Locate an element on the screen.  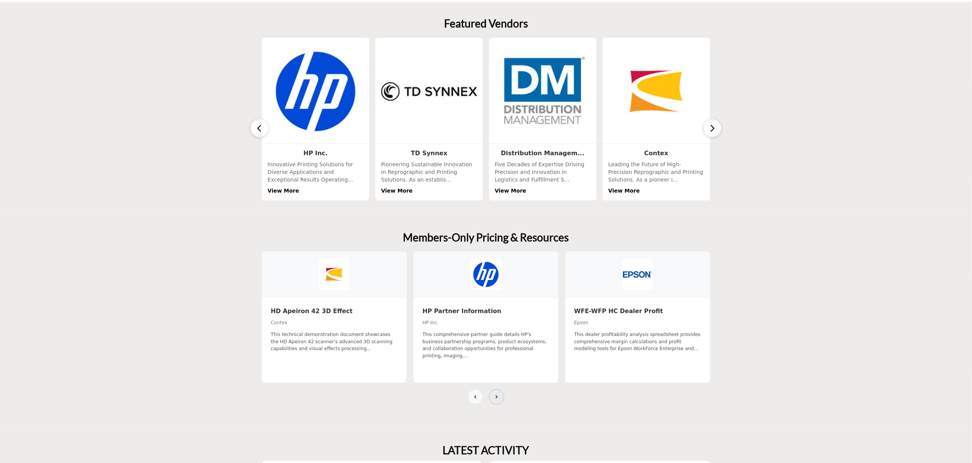
b: TD Synnex is located at coordinates (429, 153).